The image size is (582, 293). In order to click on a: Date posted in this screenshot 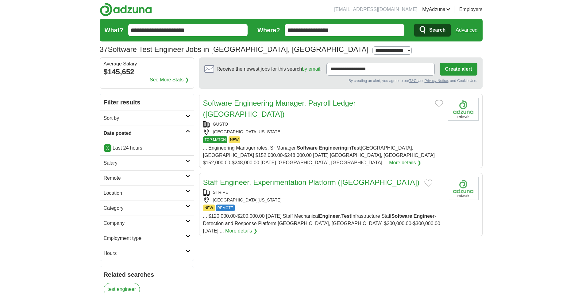, I will do `click(147, 133)`.